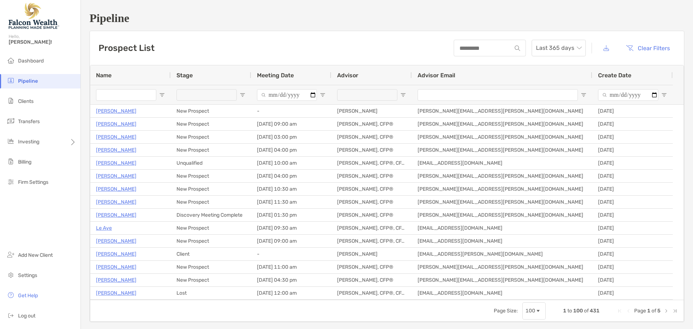  I want to click on span: to, so click(569, 310).